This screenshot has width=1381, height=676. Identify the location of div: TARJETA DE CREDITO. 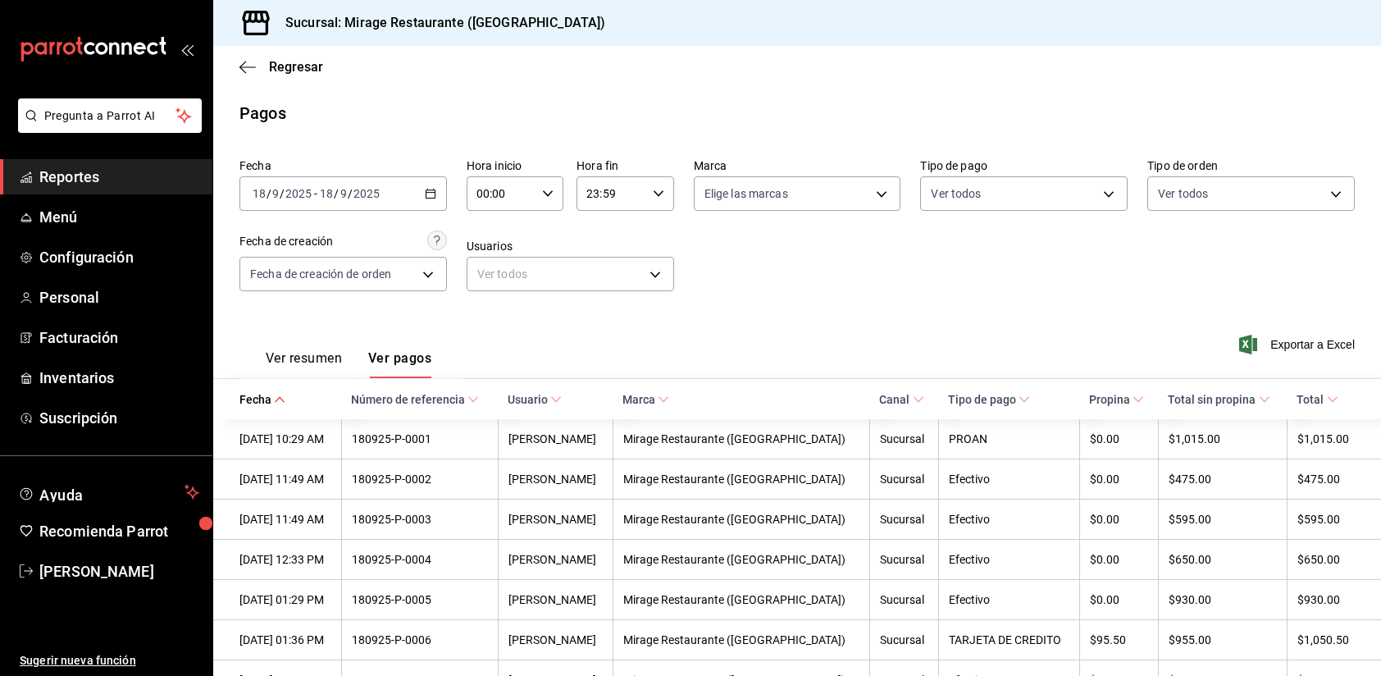
(1008, 639).